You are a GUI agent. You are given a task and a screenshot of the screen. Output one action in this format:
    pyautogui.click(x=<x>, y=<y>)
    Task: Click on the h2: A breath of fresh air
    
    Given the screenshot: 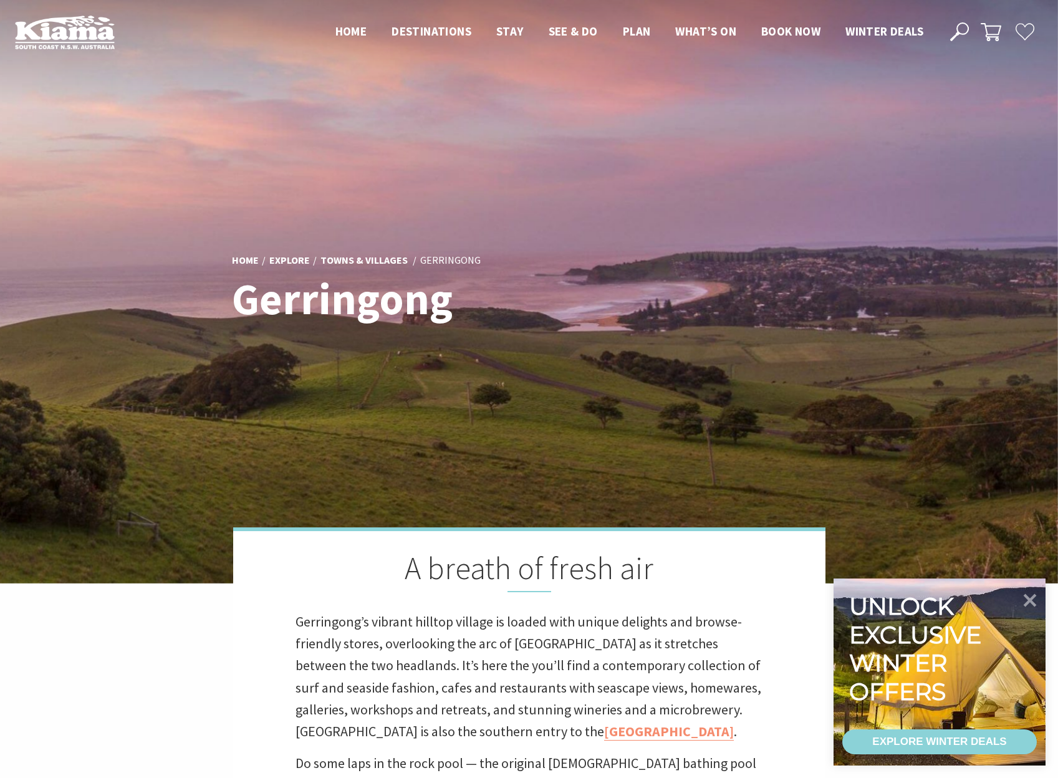 What is the action you would take?
    pyautogui.click(x=529, y=571)
    